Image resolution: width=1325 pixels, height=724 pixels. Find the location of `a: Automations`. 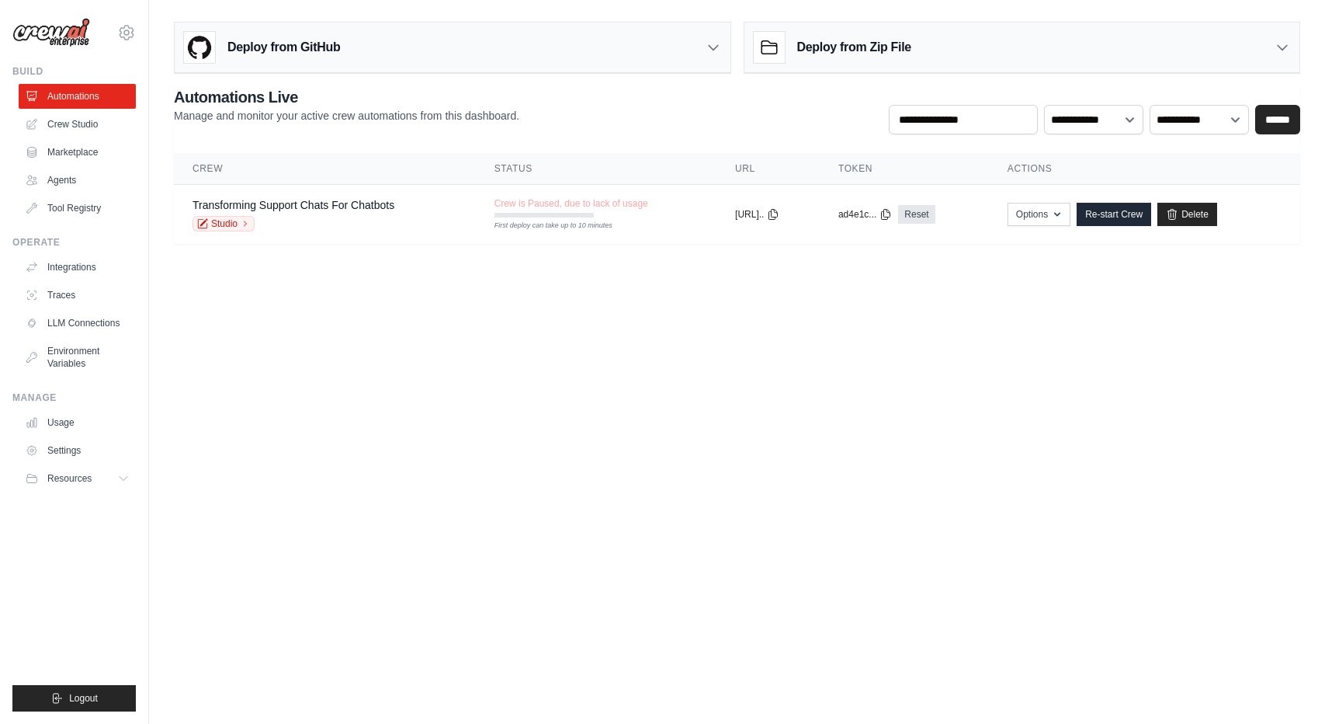

a: Automations is located at coordinates (77, 96).